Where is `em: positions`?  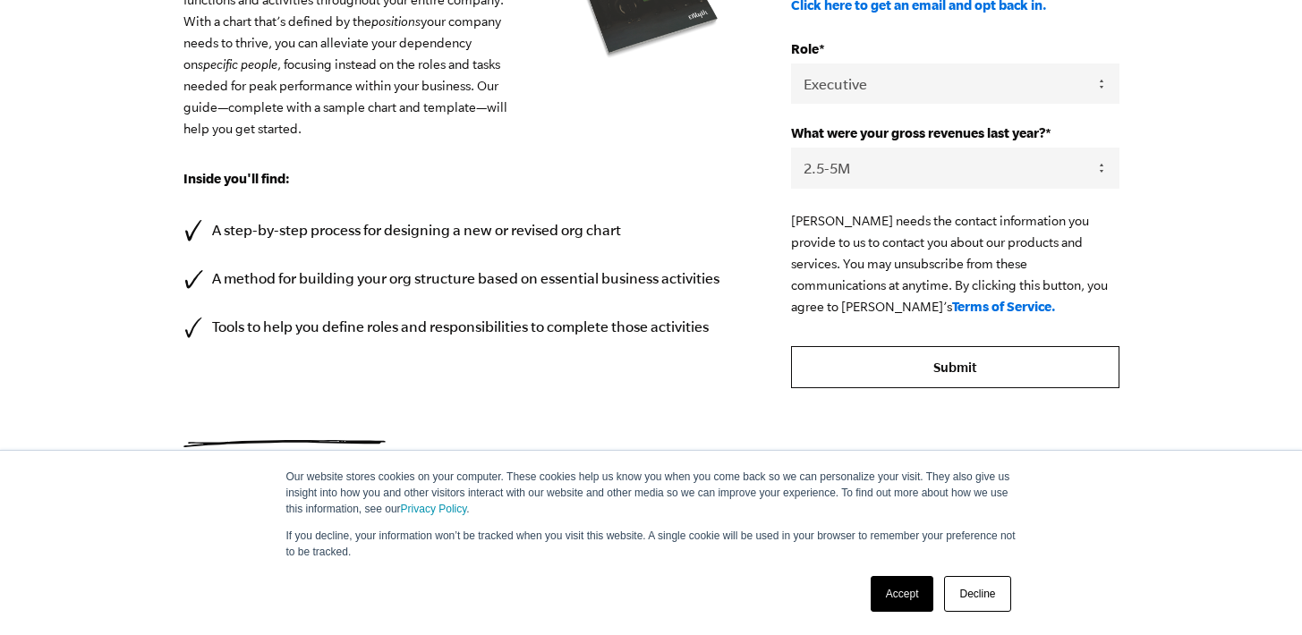 em: positions is located at coordinates (396, 21).